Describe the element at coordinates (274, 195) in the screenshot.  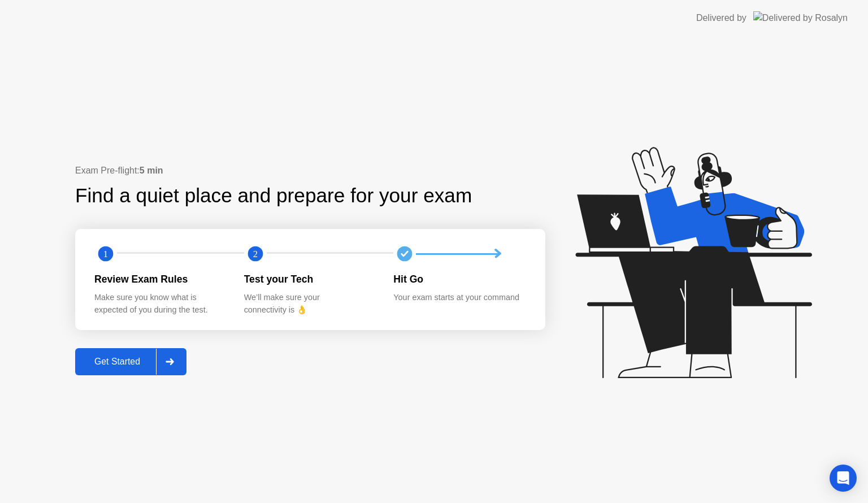
I see `div: Find a quiet place and prepare for your exam` at that location.